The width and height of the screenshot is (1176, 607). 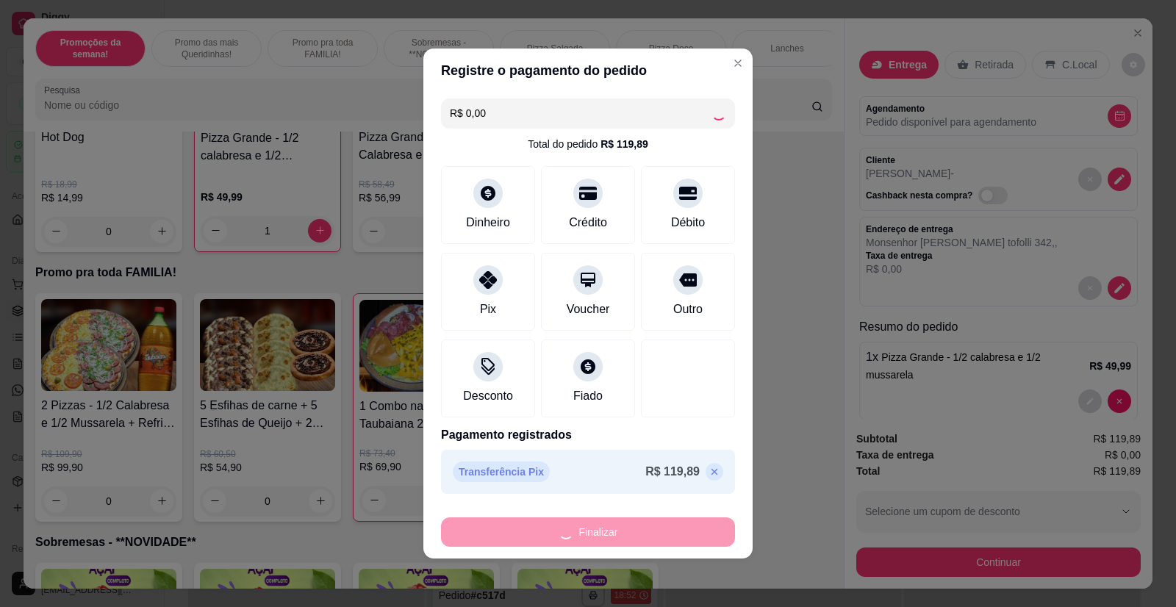 What do you see at coordinates (673, 472) in the screenshot?
I see `p: R$ 119,89` at bounding box center [673, 472].